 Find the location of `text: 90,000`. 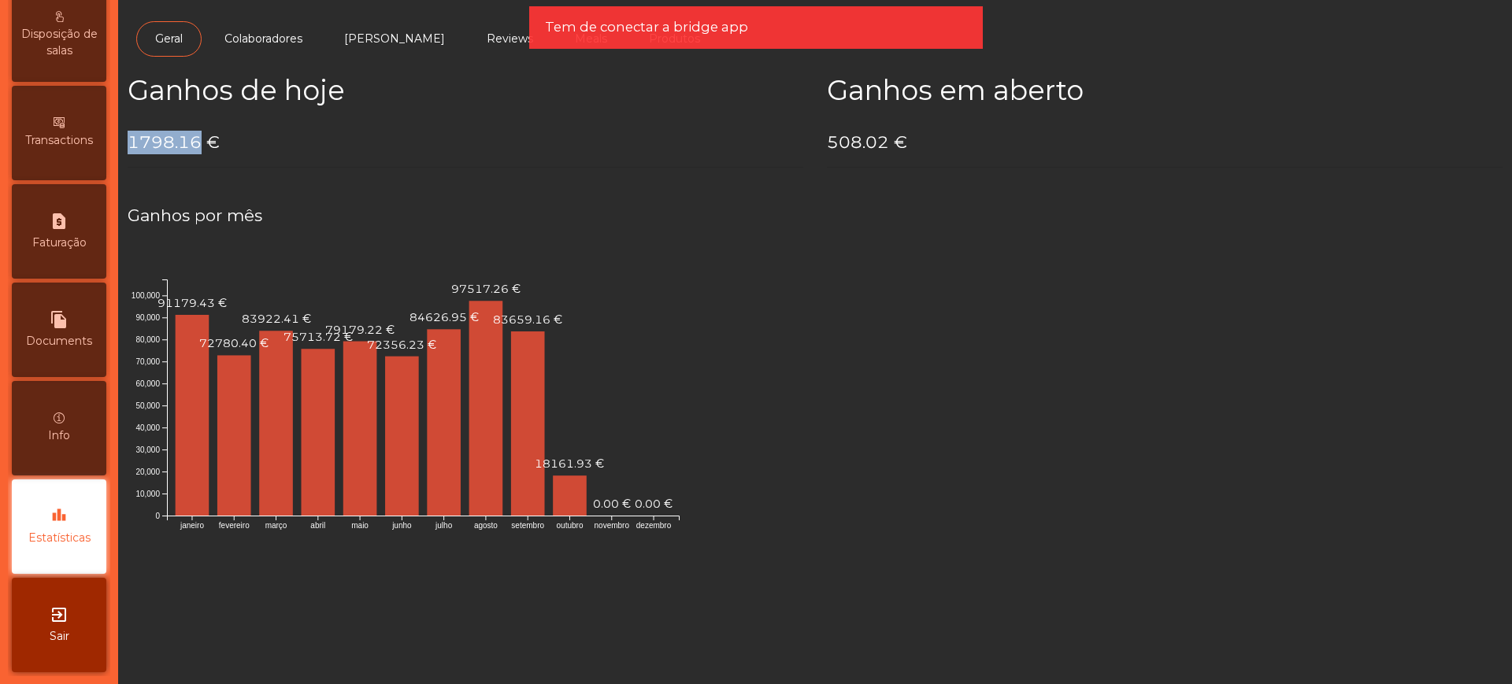

text: 90,000 is located at coordinates (147, 317).